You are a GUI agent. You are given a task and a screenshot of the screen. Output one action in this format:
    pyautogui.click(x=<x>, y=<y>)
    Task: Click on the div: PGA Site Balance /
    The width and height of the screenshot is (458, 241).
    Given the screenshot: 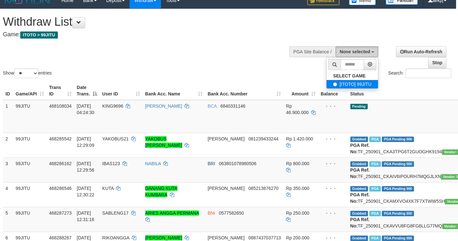 What is the action you would take?
    pyautogui.click(x=312, y=52)
    